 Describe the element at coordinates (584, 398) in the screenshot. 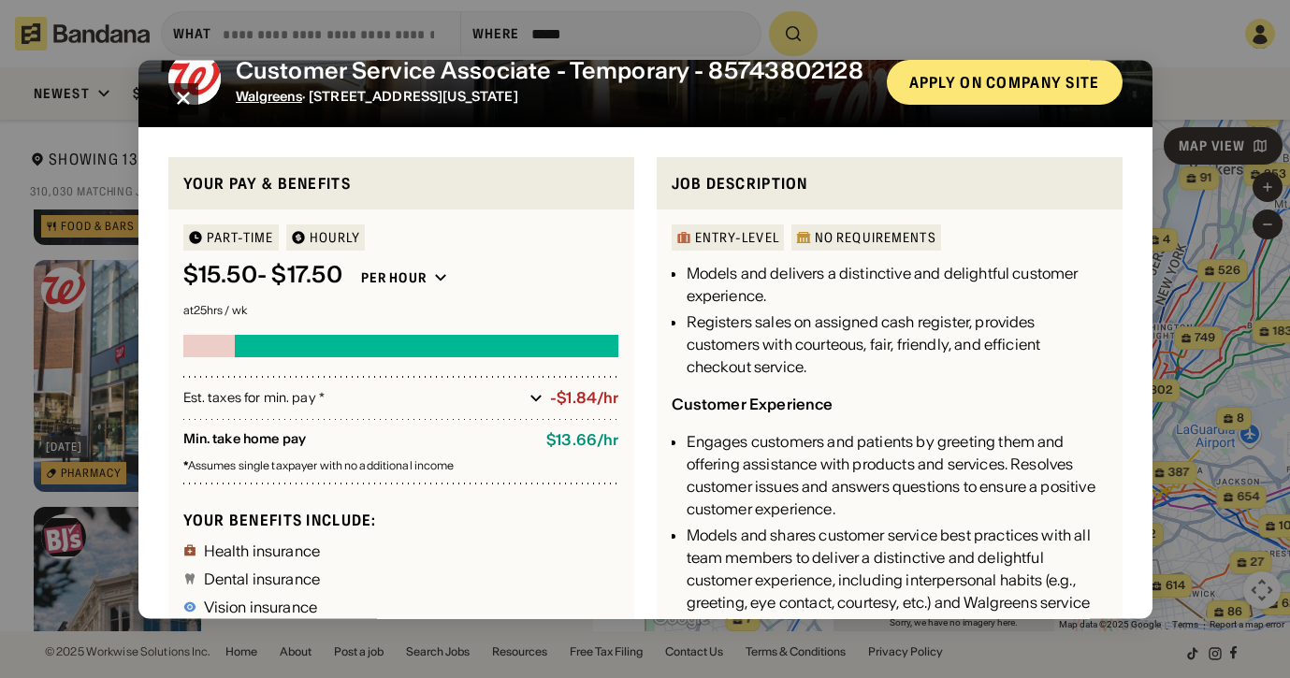

I see `div: -$1.84/hr` at that location.